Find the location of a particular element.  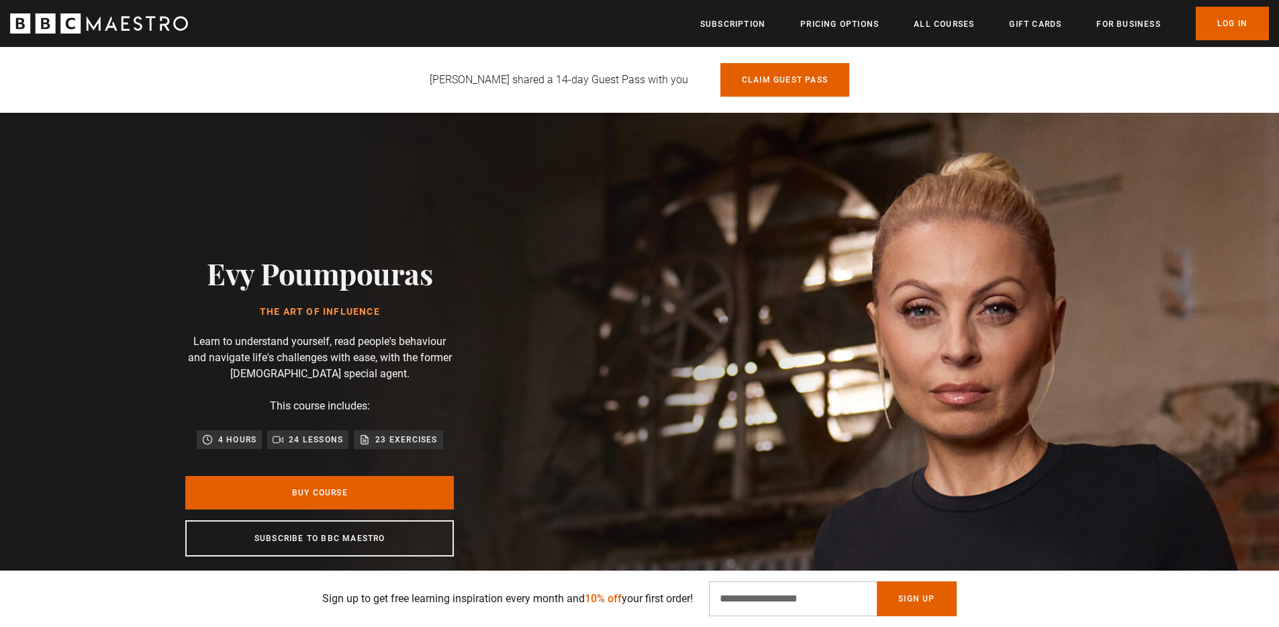

a: For business is located at coordinates (1128, 24).